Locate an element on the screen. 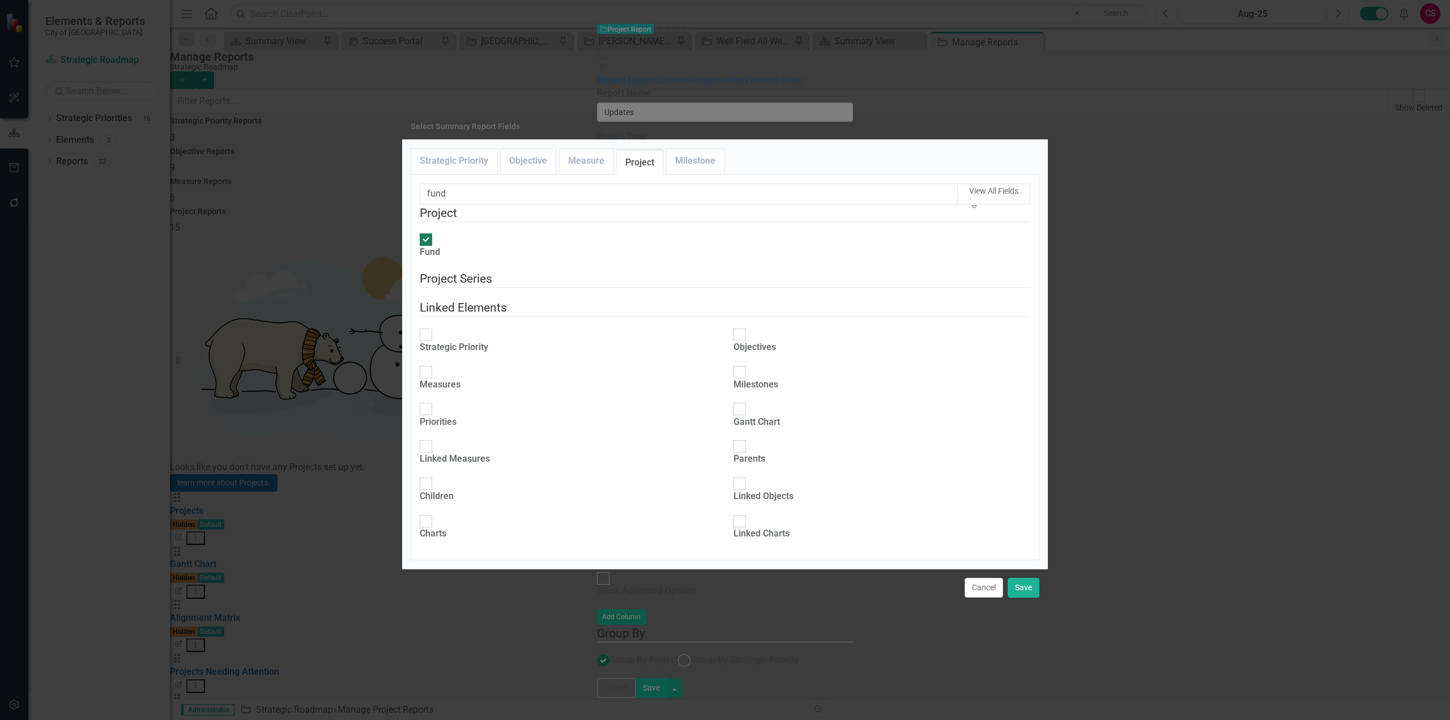 This screenshot has height=720, width=1450. div: Fund is located at coordinates (430, 252).